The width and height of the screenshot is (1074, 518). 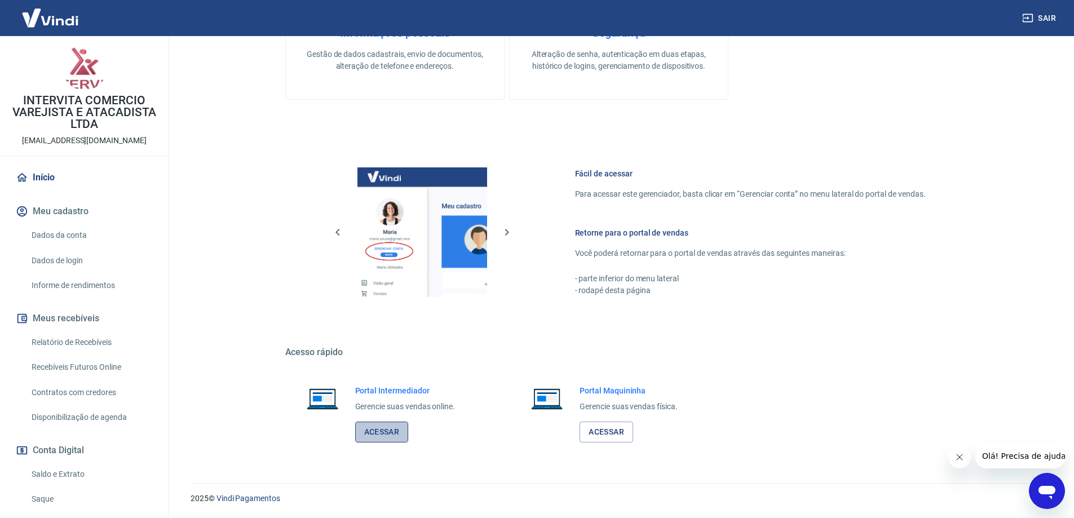 I want to click on p: 2025 ©, so click(x=618, y=498).